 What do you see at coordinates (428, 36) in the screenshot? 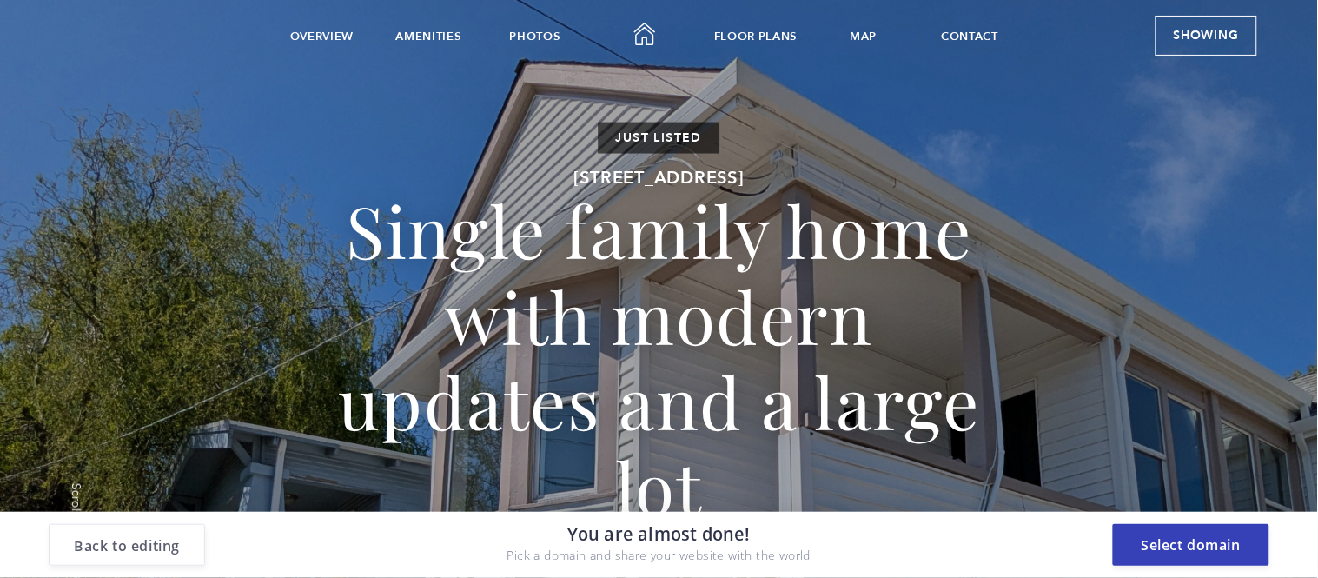
I see `a: Amenities` at bounding box center [428, 36].